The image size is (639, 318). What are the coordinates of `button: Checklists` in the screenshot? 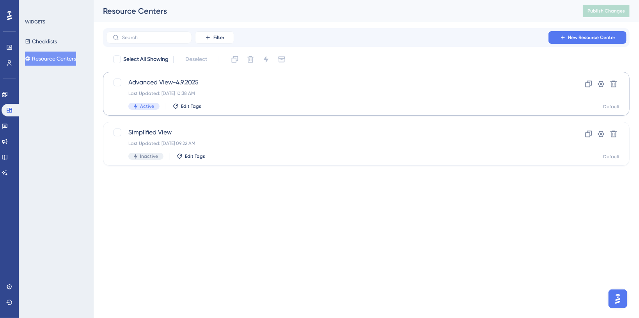 It's located at (41, 41).